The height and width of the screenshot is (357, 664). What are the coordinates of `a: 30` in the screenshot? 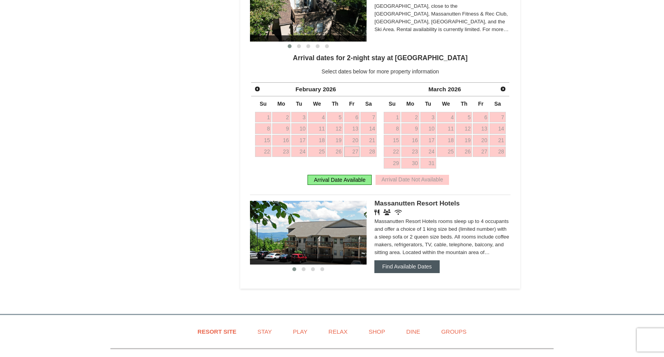 It's located at (410, 163).